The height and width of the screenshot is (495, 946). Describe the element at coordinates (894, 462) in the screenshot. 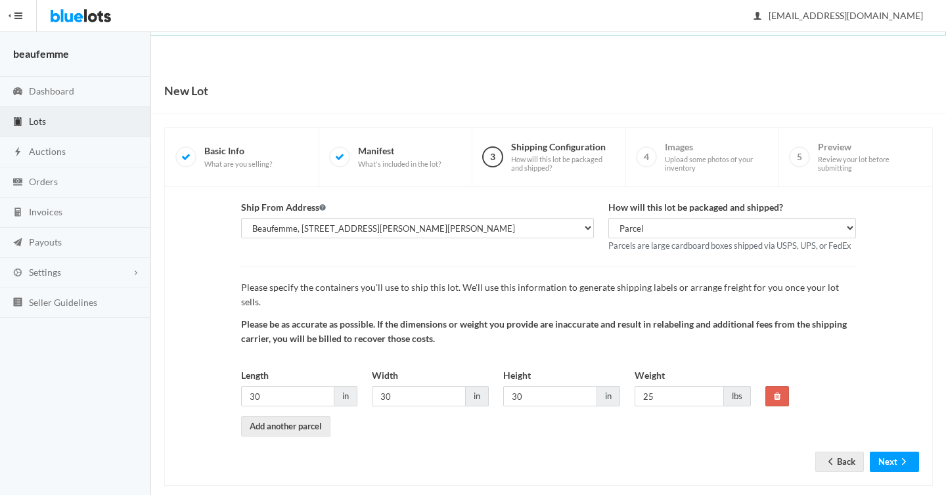

I see `button: Nextarrow forward` at that location.